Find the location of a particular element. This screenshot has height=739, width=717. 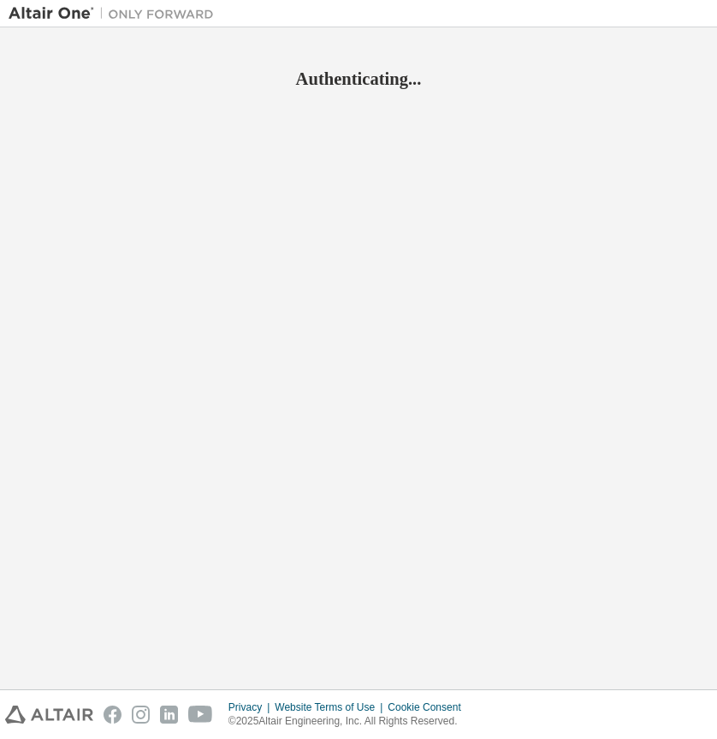

h2: Authenticating... is located at coordinates (359, 79).